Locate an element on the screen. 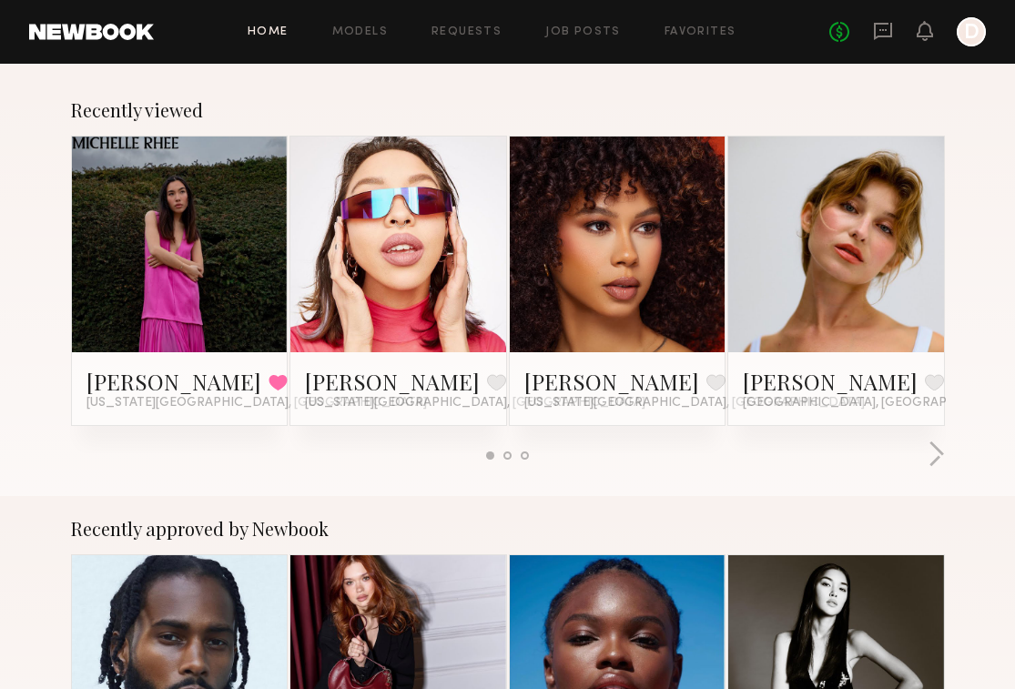  a: Job Posts is located at coordinates (582, 32).